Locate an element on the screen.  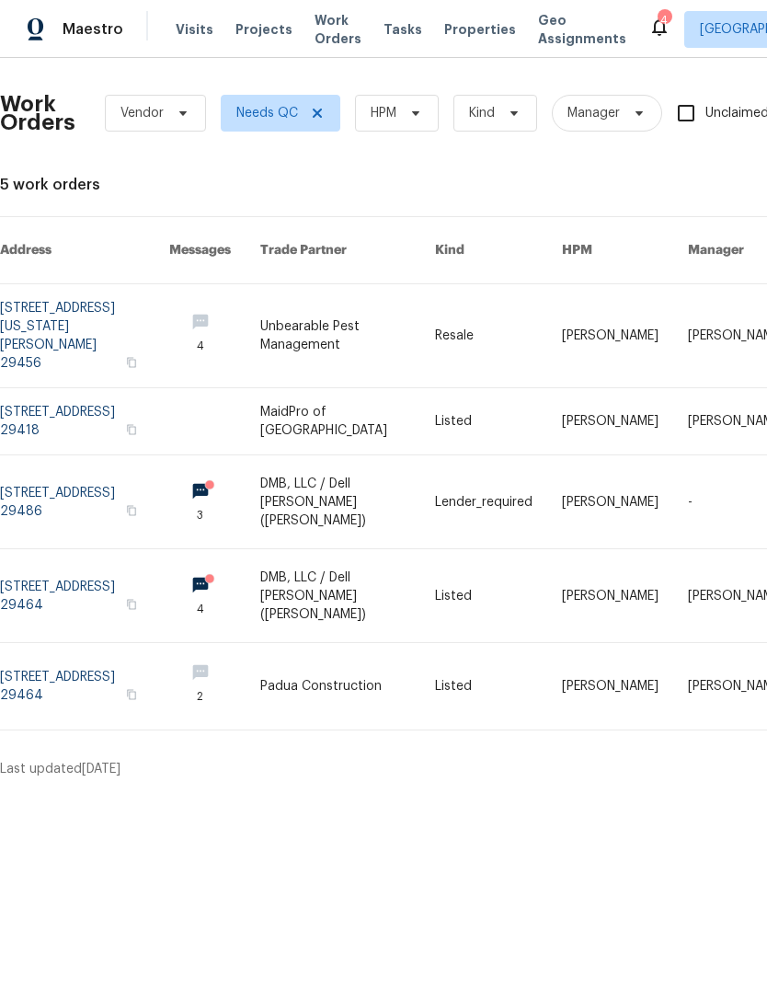
span: Visits is located at coordinates (194, 29).